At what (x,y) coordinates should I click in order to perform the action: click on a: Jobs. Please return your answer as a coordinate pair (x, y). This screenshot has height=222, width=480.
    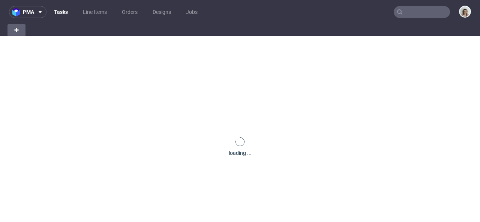
    Looking at the image, I should click on (192, 12).